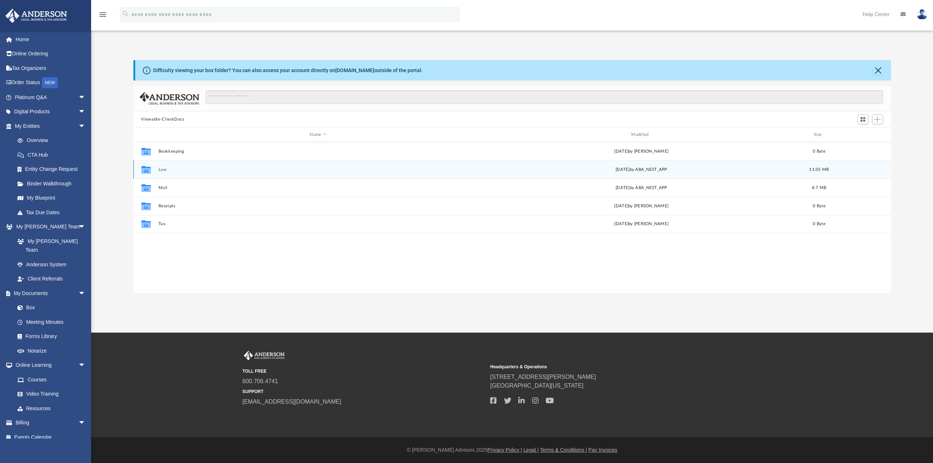  What do you see at coordinates (162, 119) in the screenshot?
I see `button: Viewable-ClientDocs` at bounding box center [162, 119].